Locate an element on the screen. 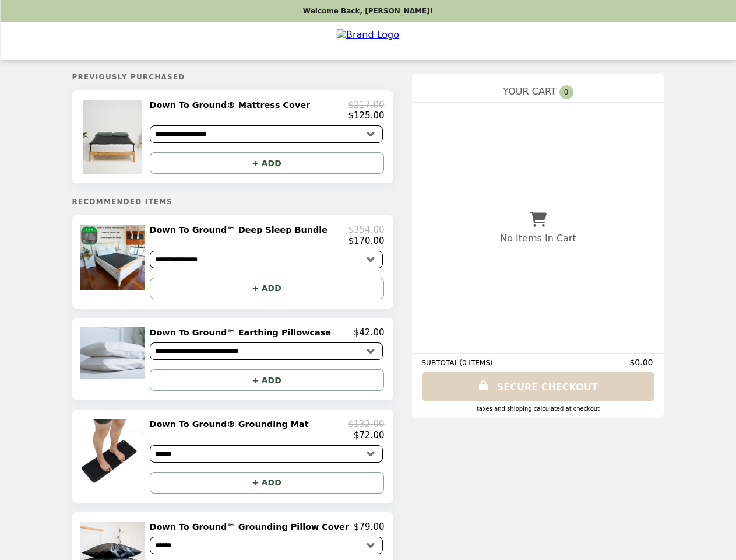 This screenshot has width=736, height=560. img: Down To Ground® Mattress Cover is located at coordinates (114, 136).